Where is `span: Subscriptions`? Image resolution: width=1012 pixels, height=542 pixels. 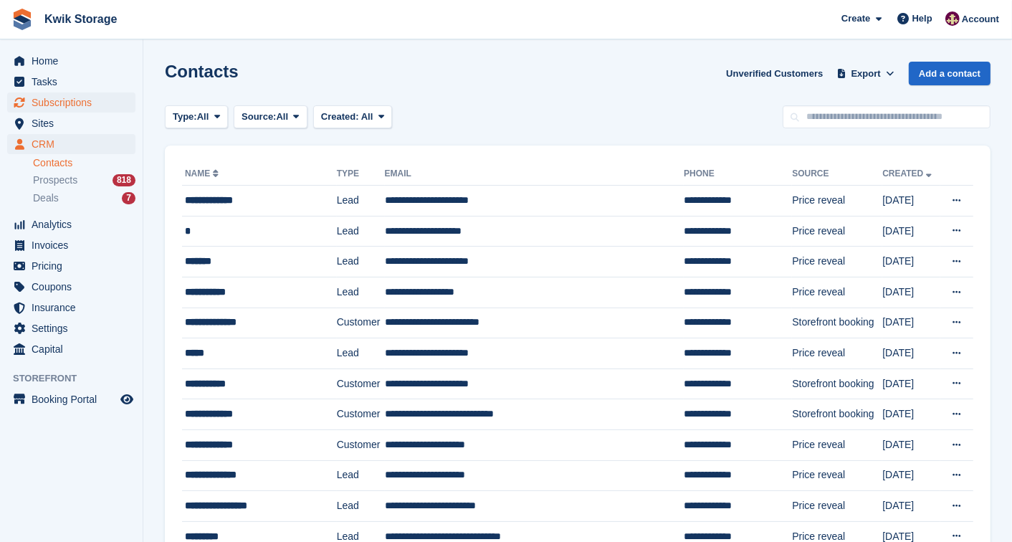 span: Subscriptions is located at coordinates (75, 102).